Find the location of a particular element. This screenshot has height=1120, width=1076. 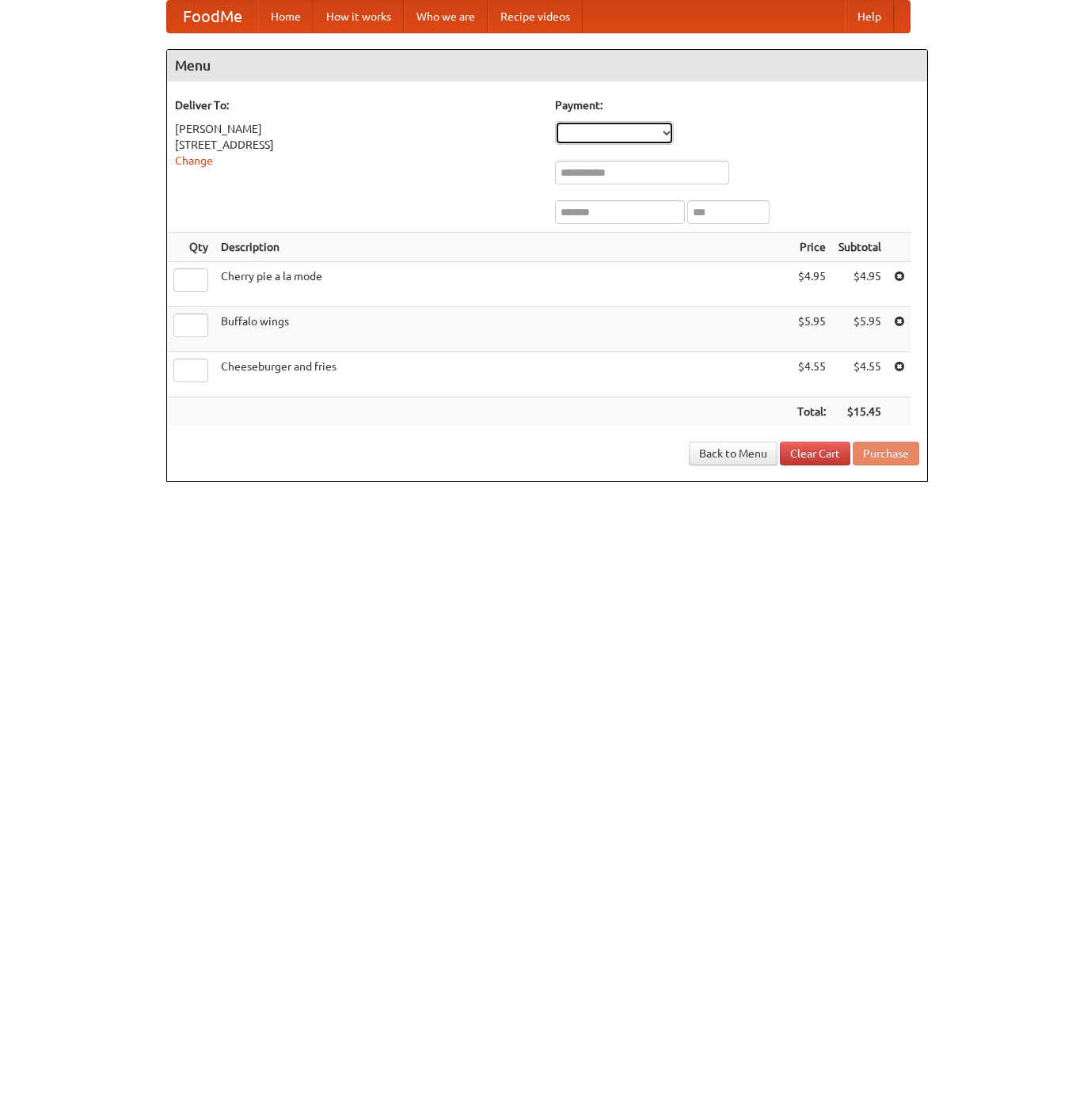

th: Subtotal is located at coordinates (860, 247).